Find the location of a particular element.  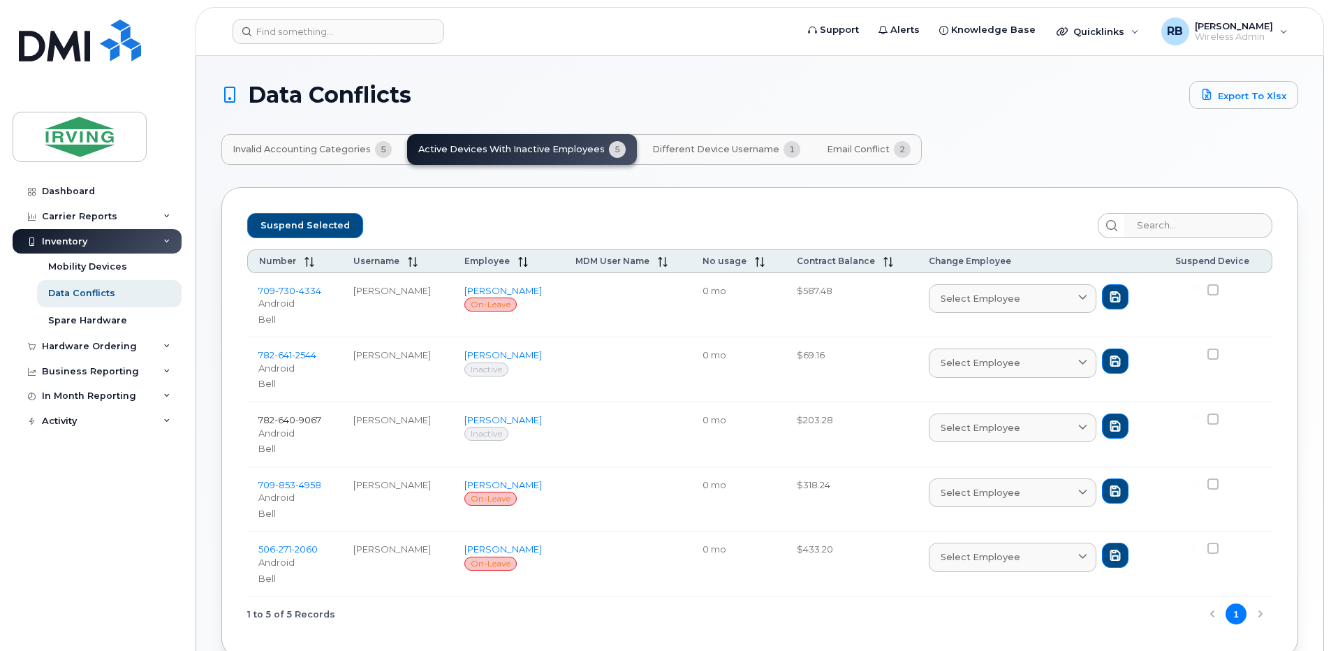

span: Different Device Username is located at coordinates (716, 149).